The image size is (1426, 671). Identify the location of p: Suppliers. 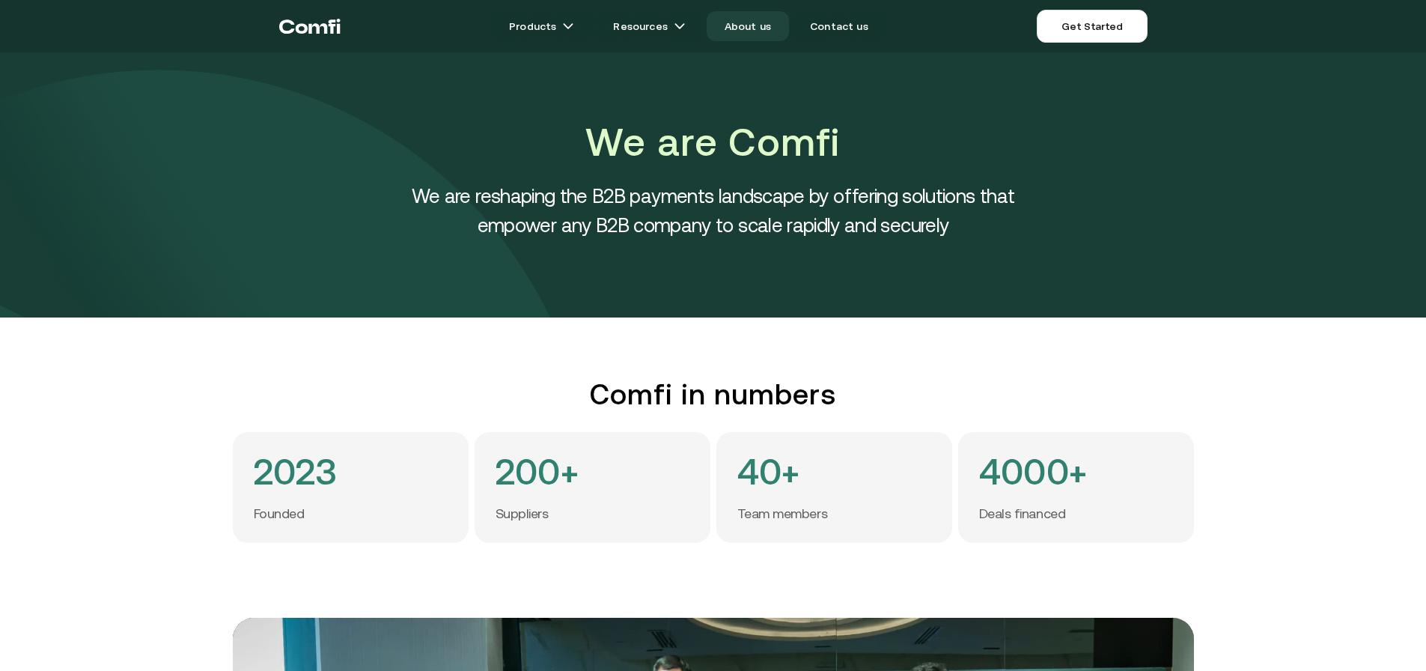
(522, 513).